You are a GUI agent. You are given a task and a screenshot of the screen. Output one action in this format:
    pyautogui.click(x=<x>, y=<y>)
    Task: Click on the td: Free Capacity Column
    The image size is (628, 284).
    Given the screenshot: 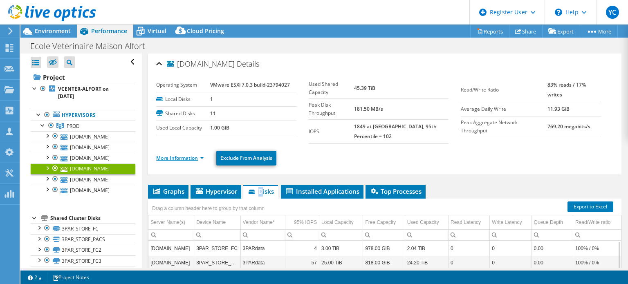 What is the action you would take?
    pyautogui.click(x=384, y=223)
    